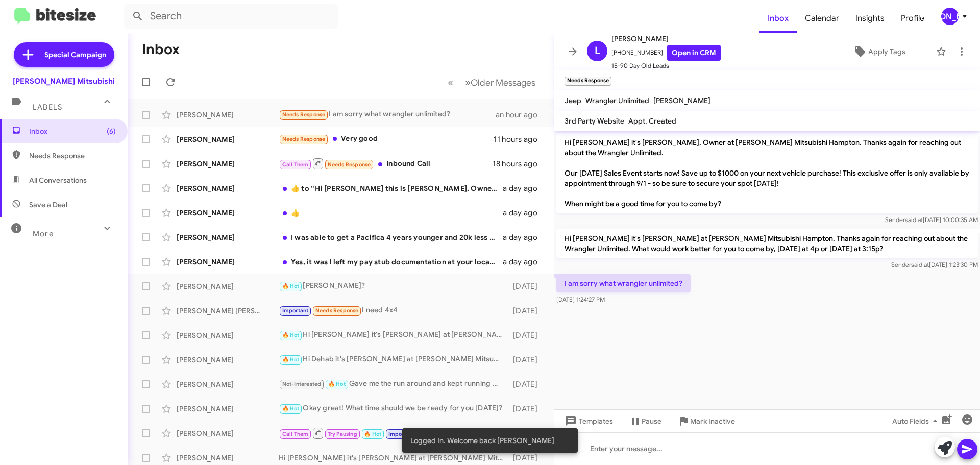  What do you see at coordinates (587, 421) in the screenshot?
I see `button: Templates` at bounding box center [587, 421].